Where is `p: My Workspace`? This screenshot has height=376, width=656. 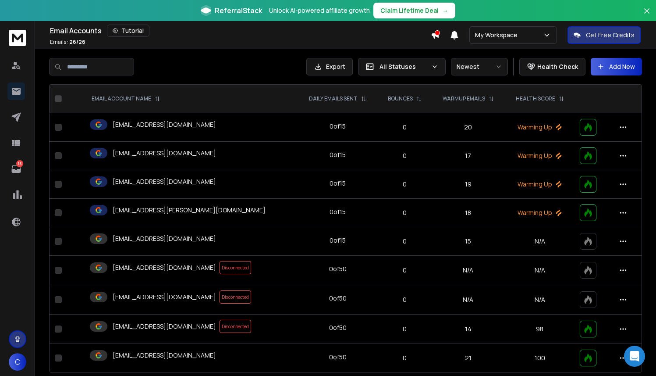 p: My Workspace is located at coordinates (498, 35).